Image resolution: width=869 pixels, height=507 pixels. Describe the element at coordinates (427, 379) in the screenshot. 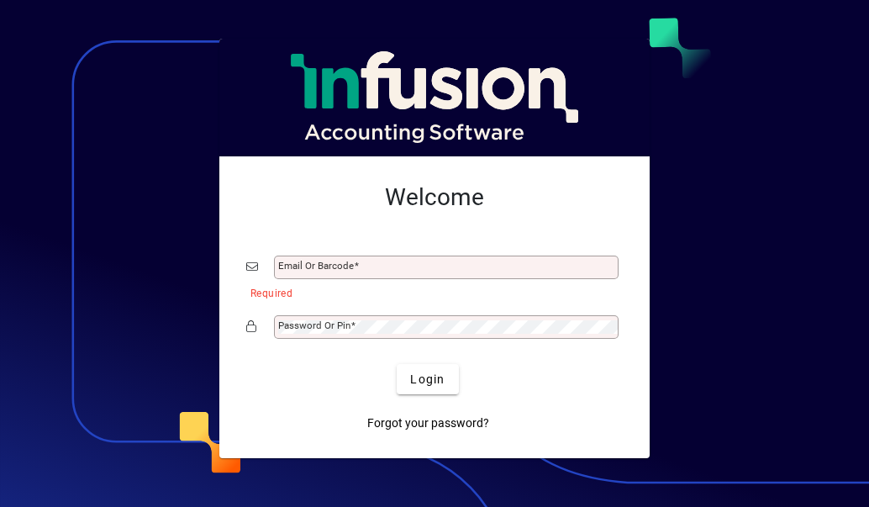

I see `button: Login` at that location.